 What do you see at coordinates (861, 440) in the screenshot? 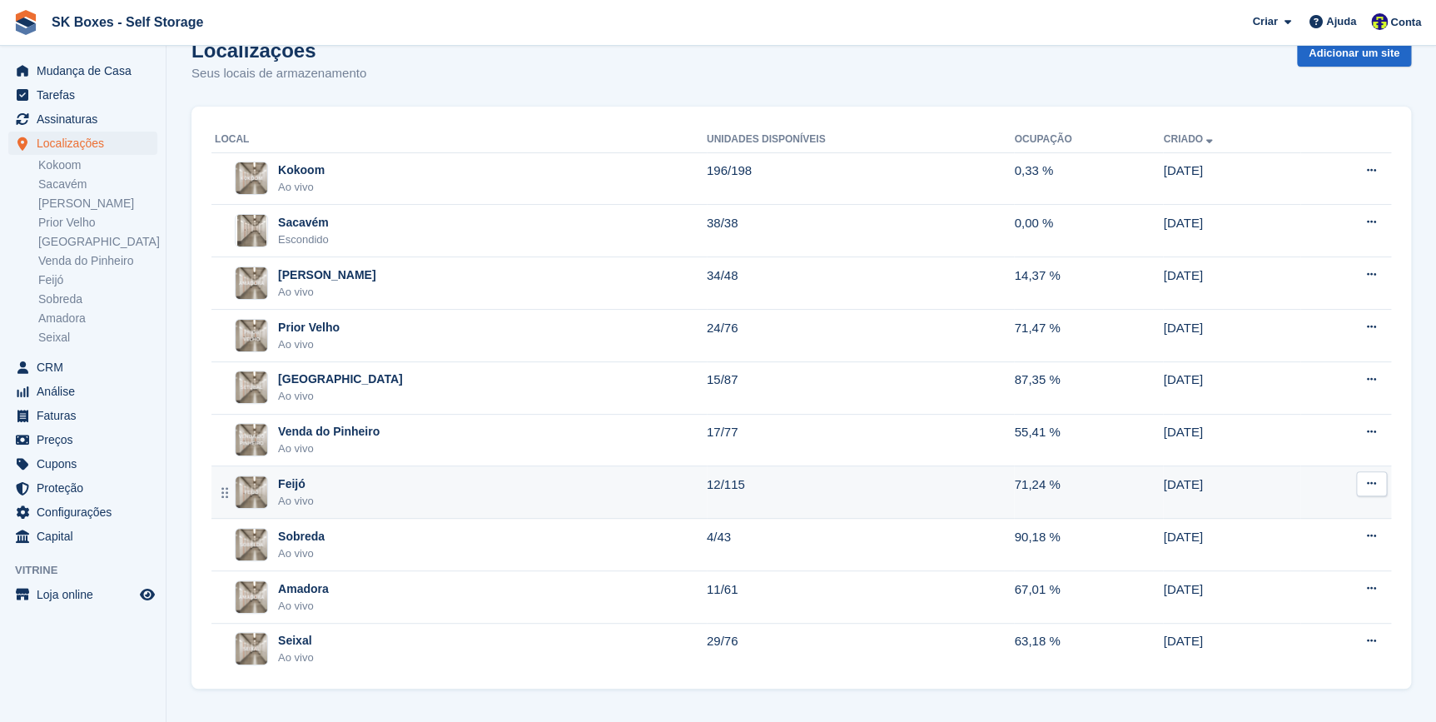
I see `td: 17/77` at bounding box center [861, 440].